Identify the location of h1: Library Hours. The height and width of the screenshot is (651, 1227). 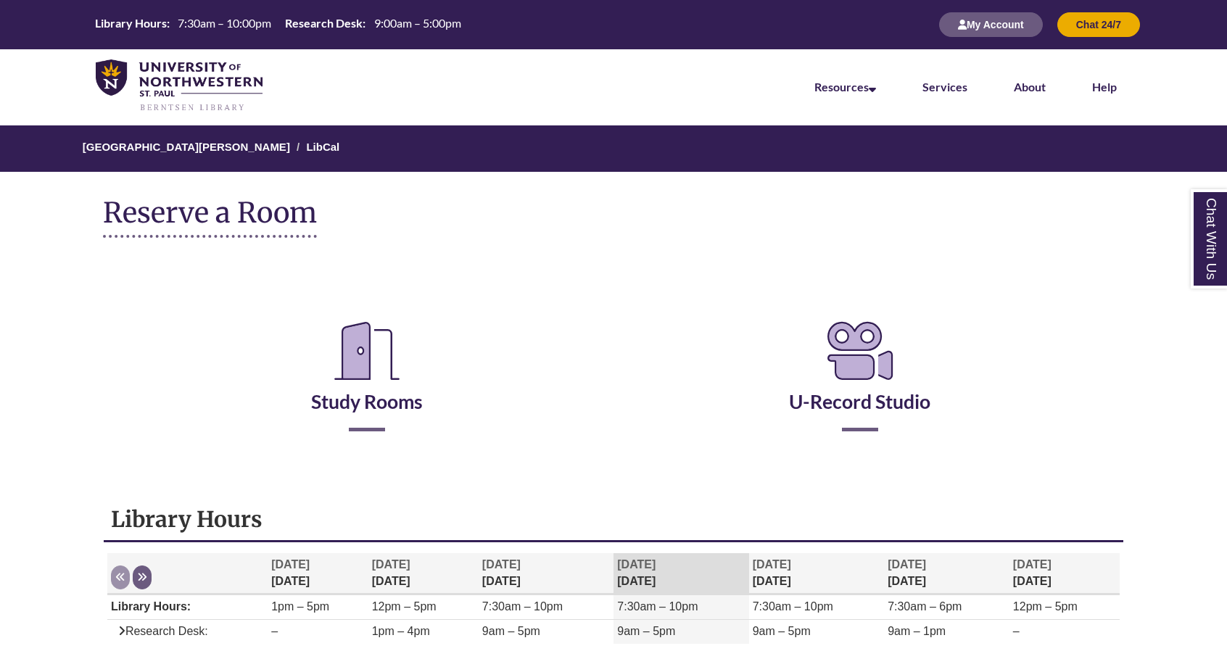
(613, 519).